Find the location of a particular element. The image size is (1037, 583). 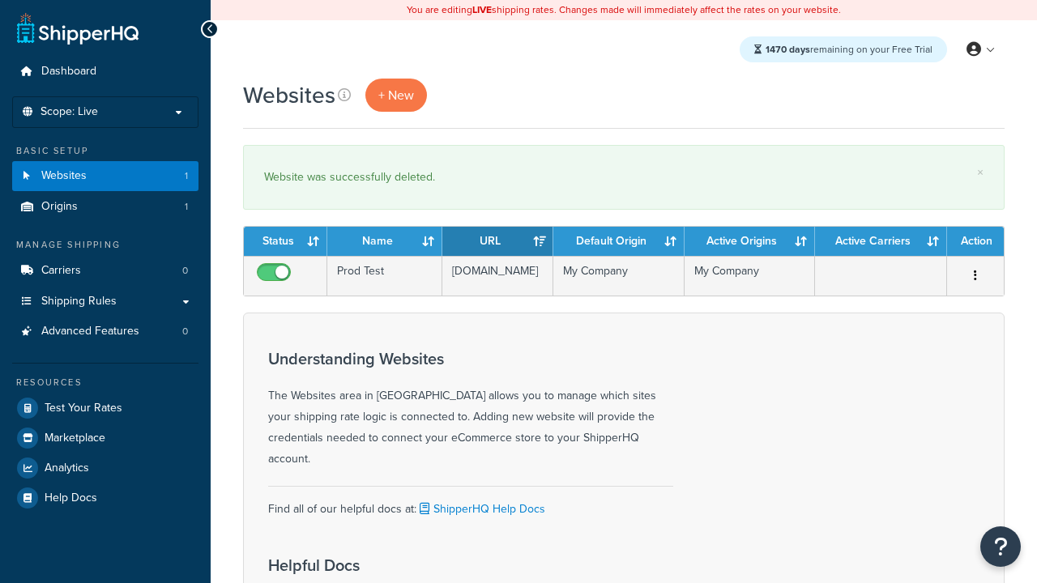

th: Name: activate to sort column ascending is located at coordinates (385, 241).